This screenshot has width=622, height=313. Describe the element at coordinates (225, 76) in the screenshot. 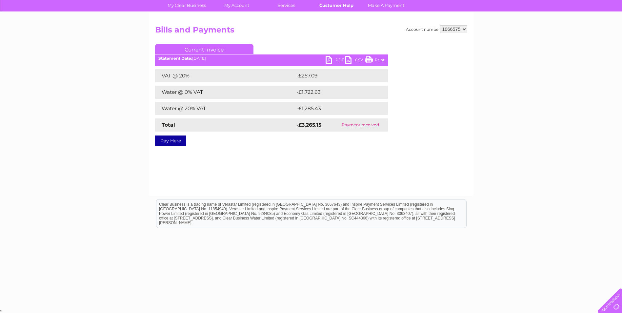

I see `td: VAT @ 20%` at that location.